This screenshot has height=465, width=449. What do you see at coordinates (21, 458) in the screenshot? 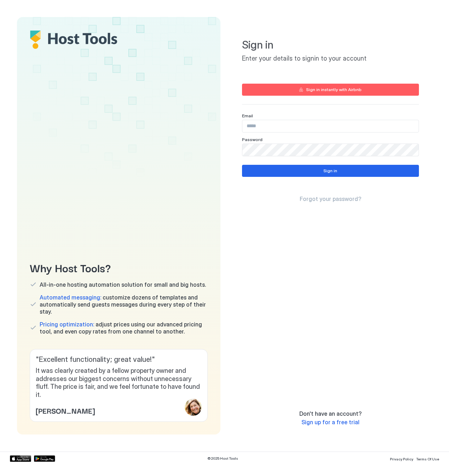
I see `a: App Store` at bounding box center [21, 458].